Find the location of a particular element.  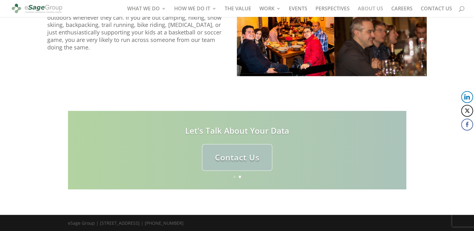

a: ABOUT US is located at coordinates (371, 12).